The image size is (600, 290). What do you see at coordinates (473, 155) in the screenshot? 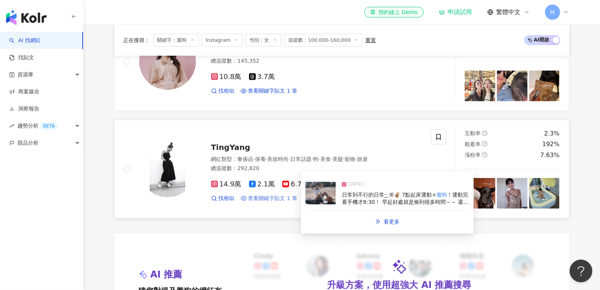
I see `span: 漲粉率` at bounding box center [473, 155].